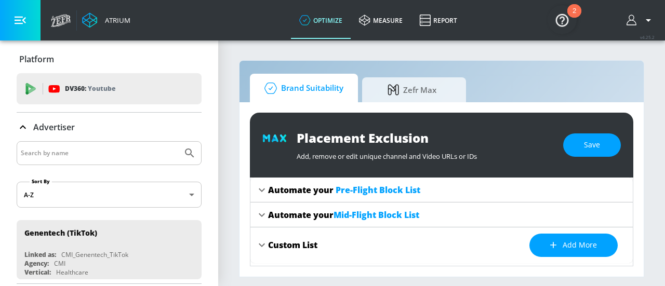 This screenshot has width=665, height=286. What do you see at coordinates (109, 250) in the screenshot?
I see `nav: list of Advertiser` at bounding box center [109, 250].